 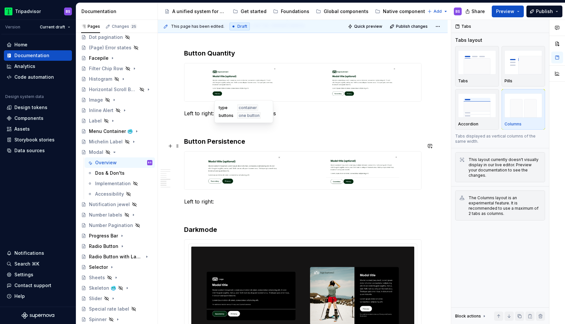 I want to click on a: Histogram, so click(x=117, y=79).